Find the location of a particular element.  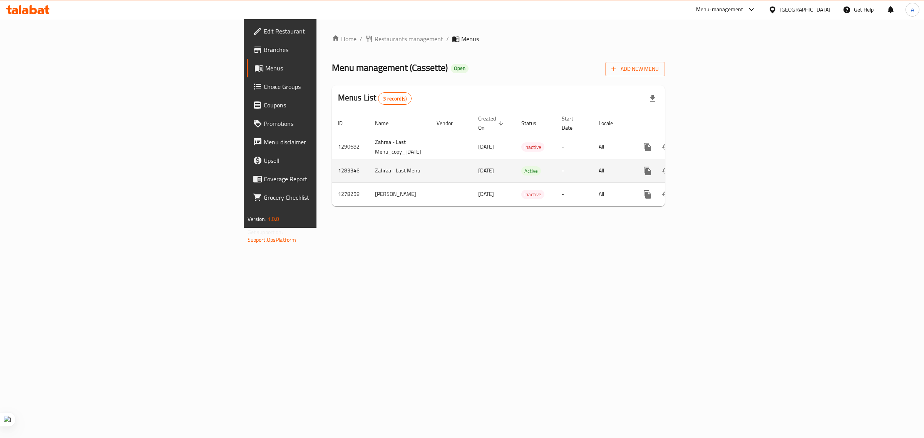

span: Start Date is located at coordinates (573, 123).